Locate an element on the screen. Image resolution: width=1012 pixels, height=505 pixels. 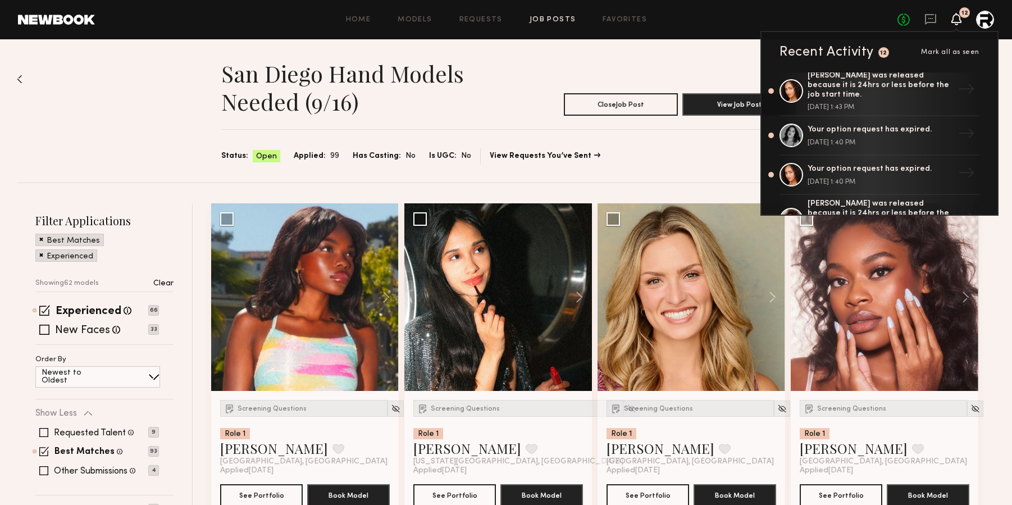
a: Requests is located at coordinates (481, 20).